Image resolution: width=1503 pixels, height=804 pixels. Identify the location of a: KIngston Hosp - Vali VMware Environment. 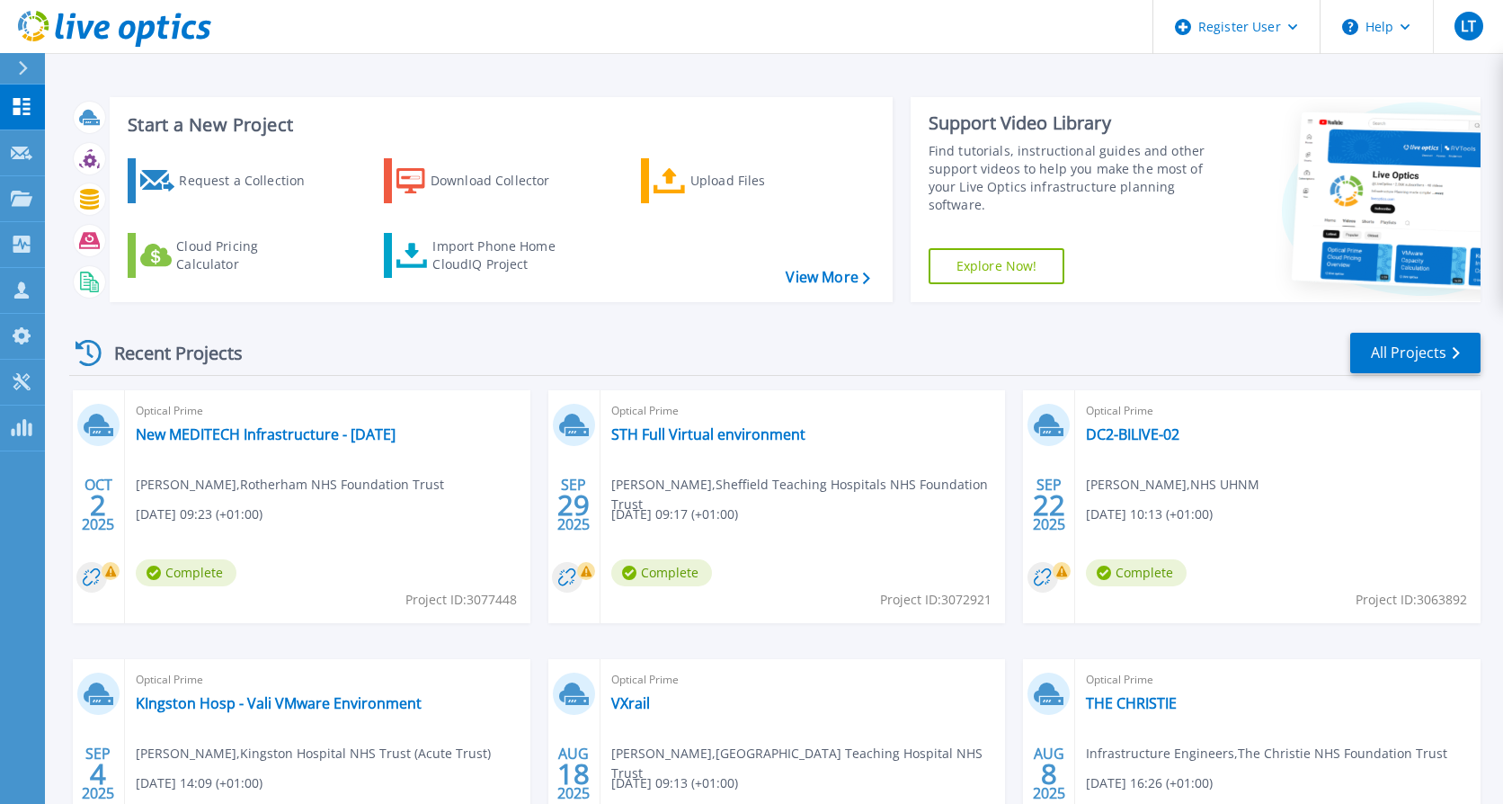
(279, 703).